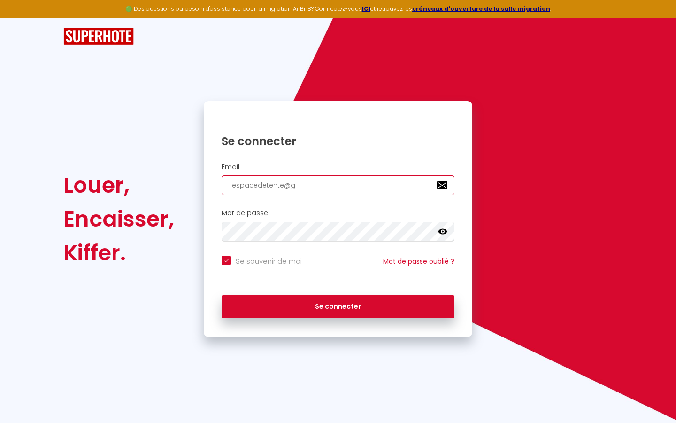 This screenshot has height=423, width=676. I want to click on h1: Se connecter, so click(338, 141).